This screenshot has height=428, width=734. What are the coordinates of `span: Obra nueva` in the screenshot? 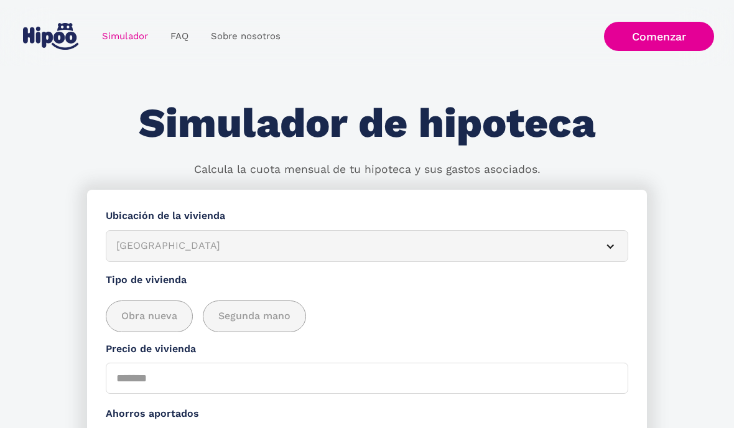 It's located at (149, 316).